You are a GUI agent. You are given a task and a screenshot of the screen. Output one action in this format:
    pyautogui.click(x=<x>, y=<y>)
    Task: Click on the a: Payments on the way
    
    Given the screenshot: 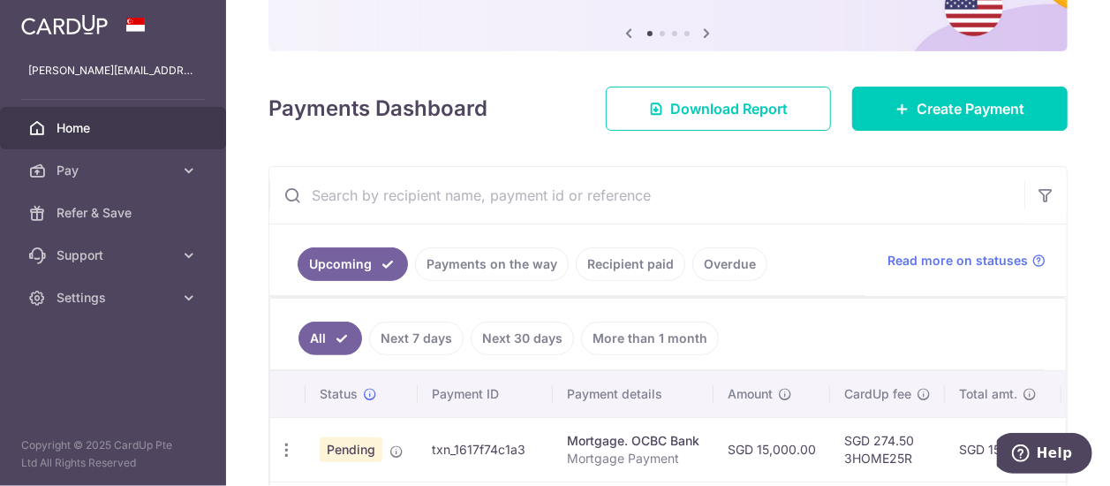 What is the action you would take?
    pyautogui.click(x=492, y=264)
    